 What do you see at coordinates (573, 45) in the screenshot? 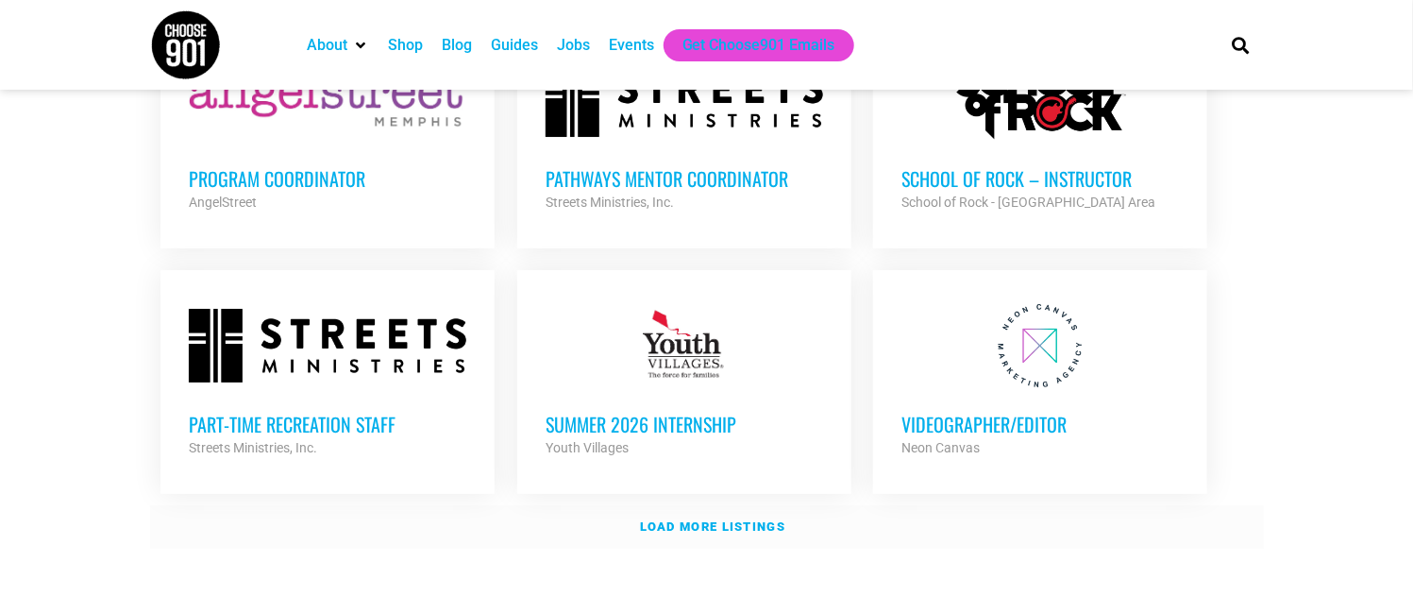
I see `a: Jobs` at bounding box center [573, 45].